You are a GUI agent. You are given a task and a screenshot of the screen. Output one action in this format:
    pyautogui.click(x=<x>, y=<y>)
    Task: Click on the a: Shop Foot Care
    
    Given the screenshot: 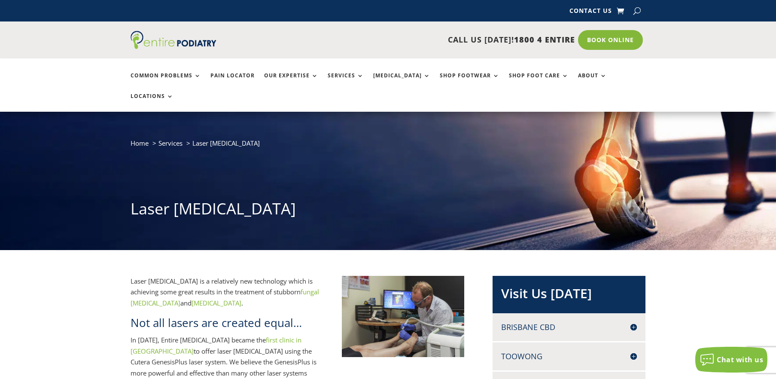 What is the action you would take?
    pyautogui.click(x=539, y=82)
    